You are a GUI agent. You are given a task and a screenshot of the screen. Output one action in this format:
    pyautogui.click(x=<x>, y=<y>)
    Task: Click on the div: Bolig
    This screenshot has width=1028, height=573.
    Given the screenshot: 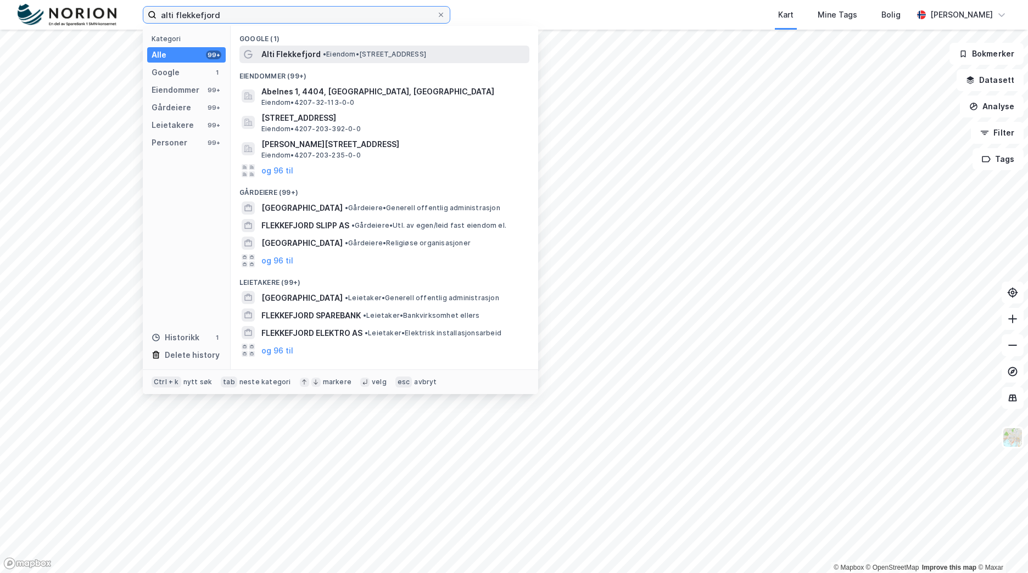 What is the action you would take?
    pyautogui.click(x=891, y=15)
    